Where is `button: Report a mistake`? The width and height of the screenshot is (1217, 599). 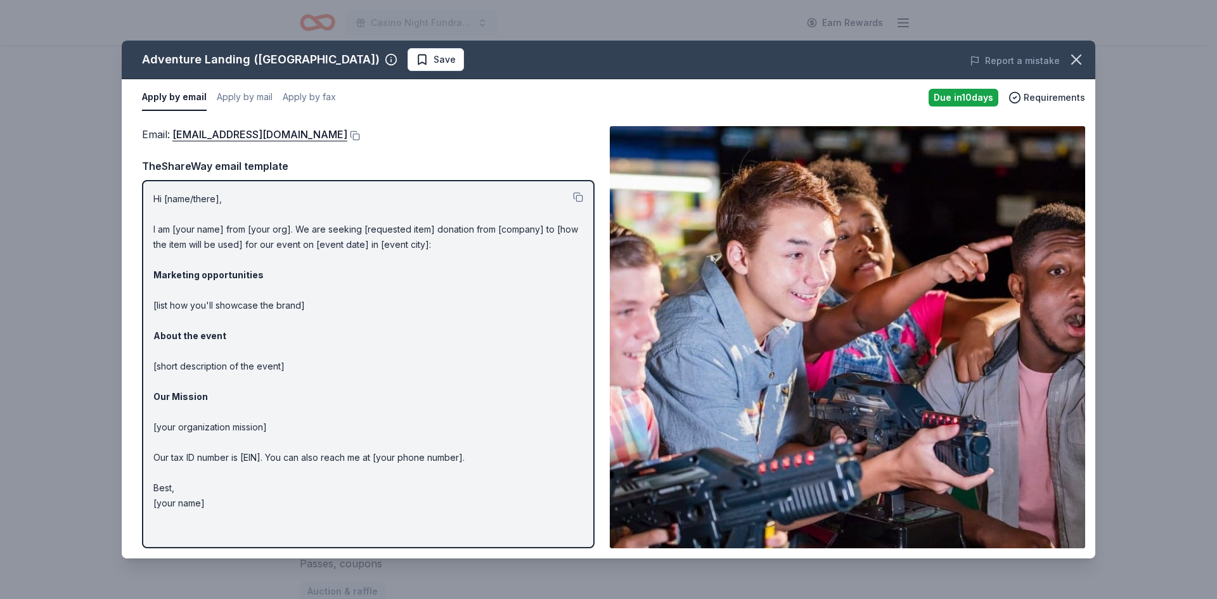 button: Report a mistake is located at coordinates (1015, 61).